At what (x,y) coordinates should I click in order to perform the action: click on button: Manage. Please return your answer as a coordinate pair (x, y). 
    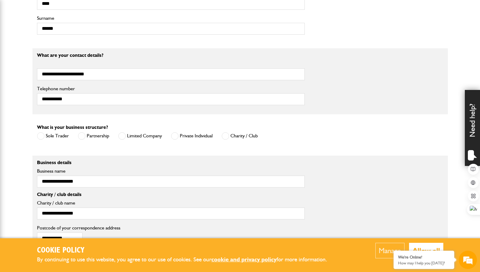
    Looking at the image, I should click on (390, 250).